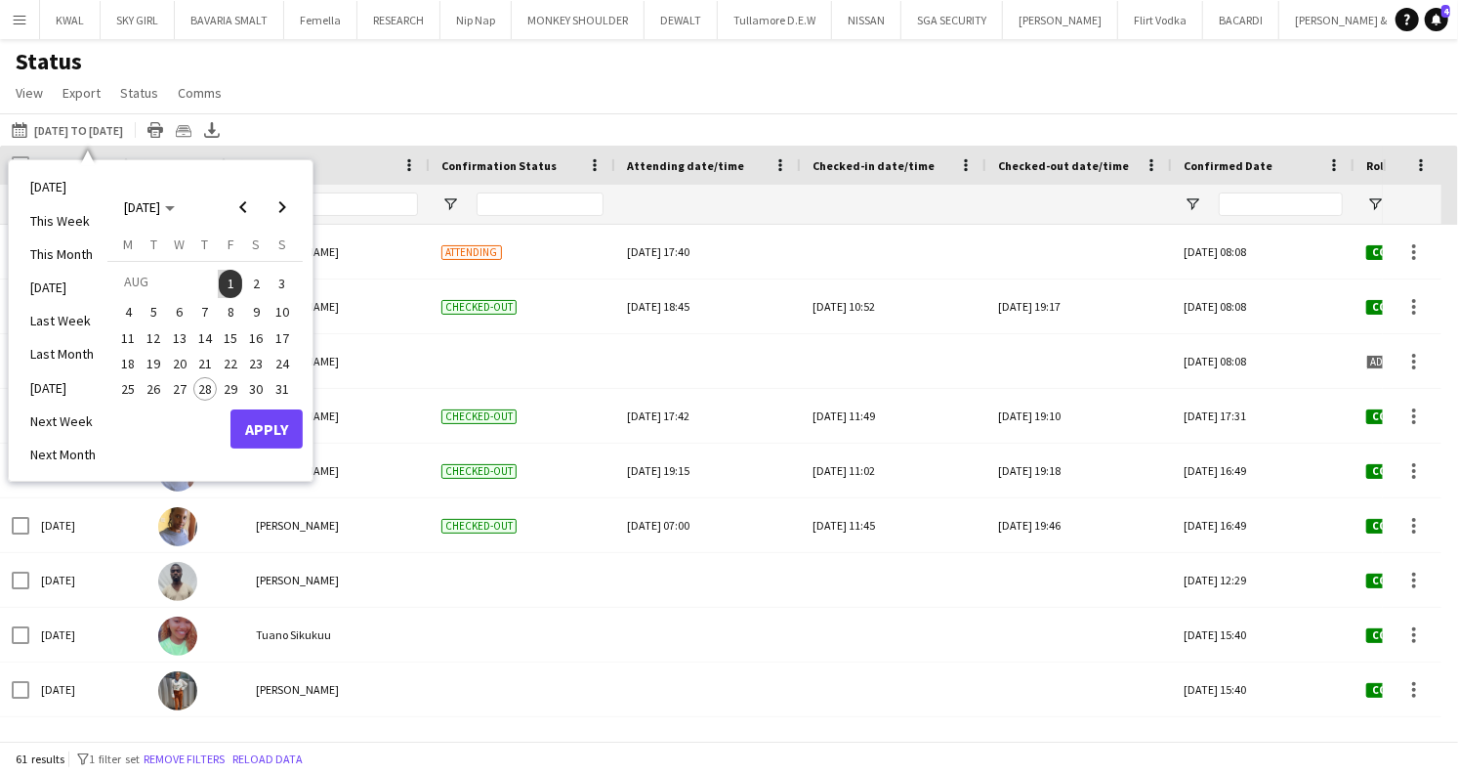 The image size is (1458, 775). What do you see at coordinates (29, 93) in the screenshot?
I see `span: View` at bounding box center [29, 93].